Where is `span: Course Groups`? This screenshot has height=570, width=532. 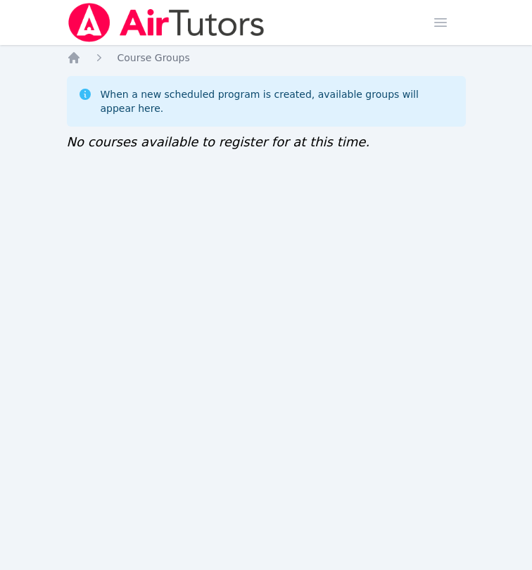
span: Course Groups is located at coordinates (153, 58).